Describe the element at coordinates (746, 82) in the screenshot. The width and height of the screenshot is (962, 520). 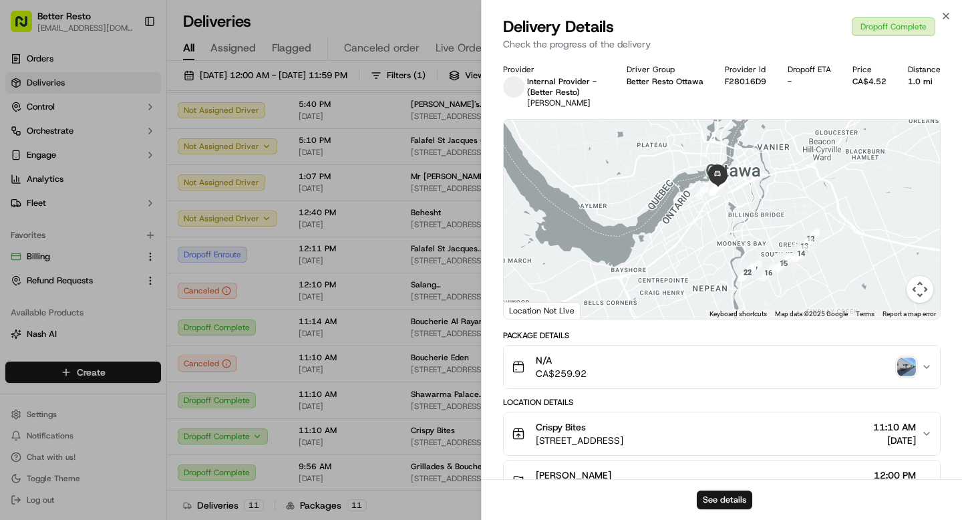
I see `button: F28016D9` at that location.